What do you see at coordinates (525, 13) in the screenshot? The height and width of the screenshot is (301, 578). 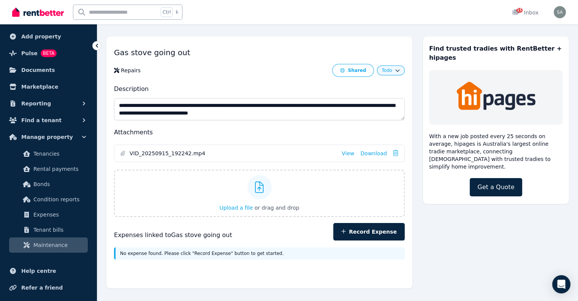 I see `div: Inbox` at bounding box center [525, 13].